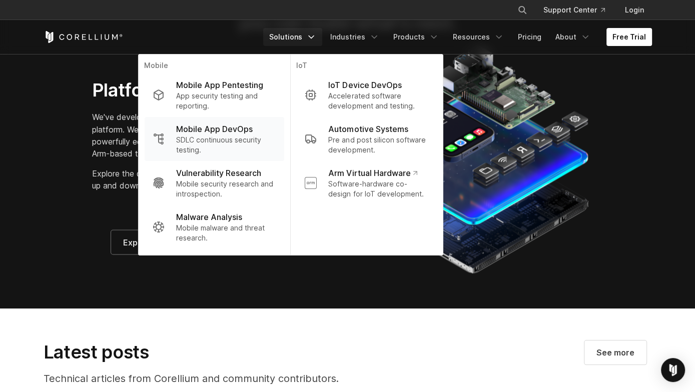 The width and height of the screenshot is (695, 392). What do you see at coordinates (472, 159) in the screenshot?
I see `img: Corellium_Platform_RPI_Full_470` at bounding box center [472, 159].